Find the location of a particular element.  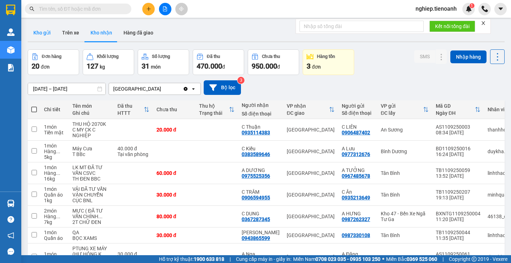

div: VP nhận is located at coordinates (308, 106).